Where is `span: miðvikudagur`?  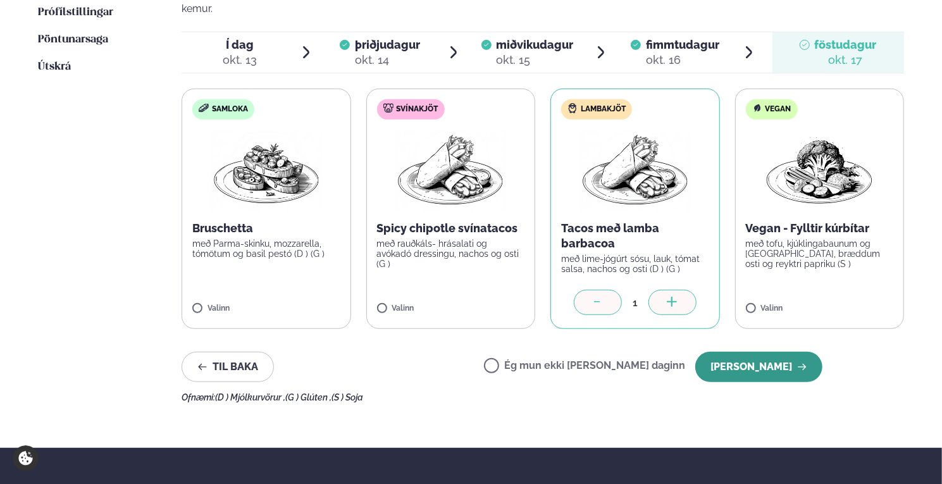
span: miðvikudagur is located at coordinates (535, 44).